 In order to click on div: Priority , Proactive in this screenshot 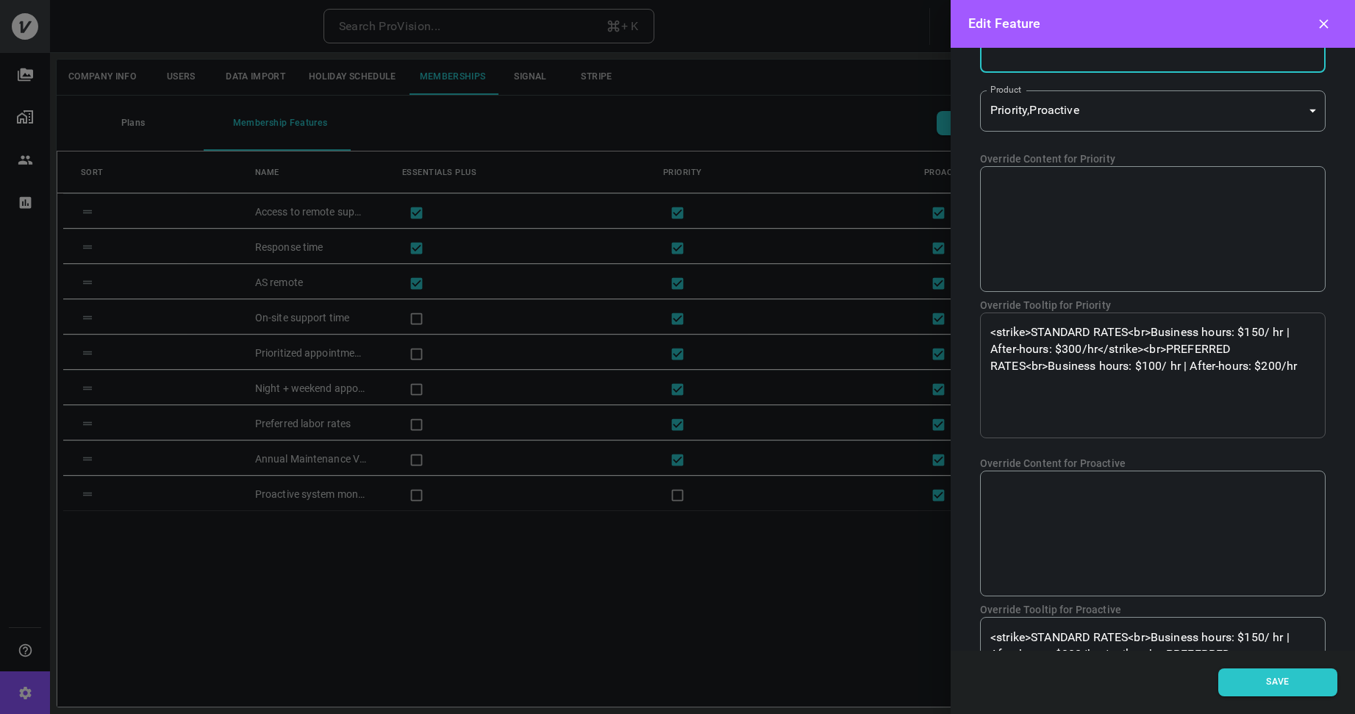, I will do `click(1153, 111)`.